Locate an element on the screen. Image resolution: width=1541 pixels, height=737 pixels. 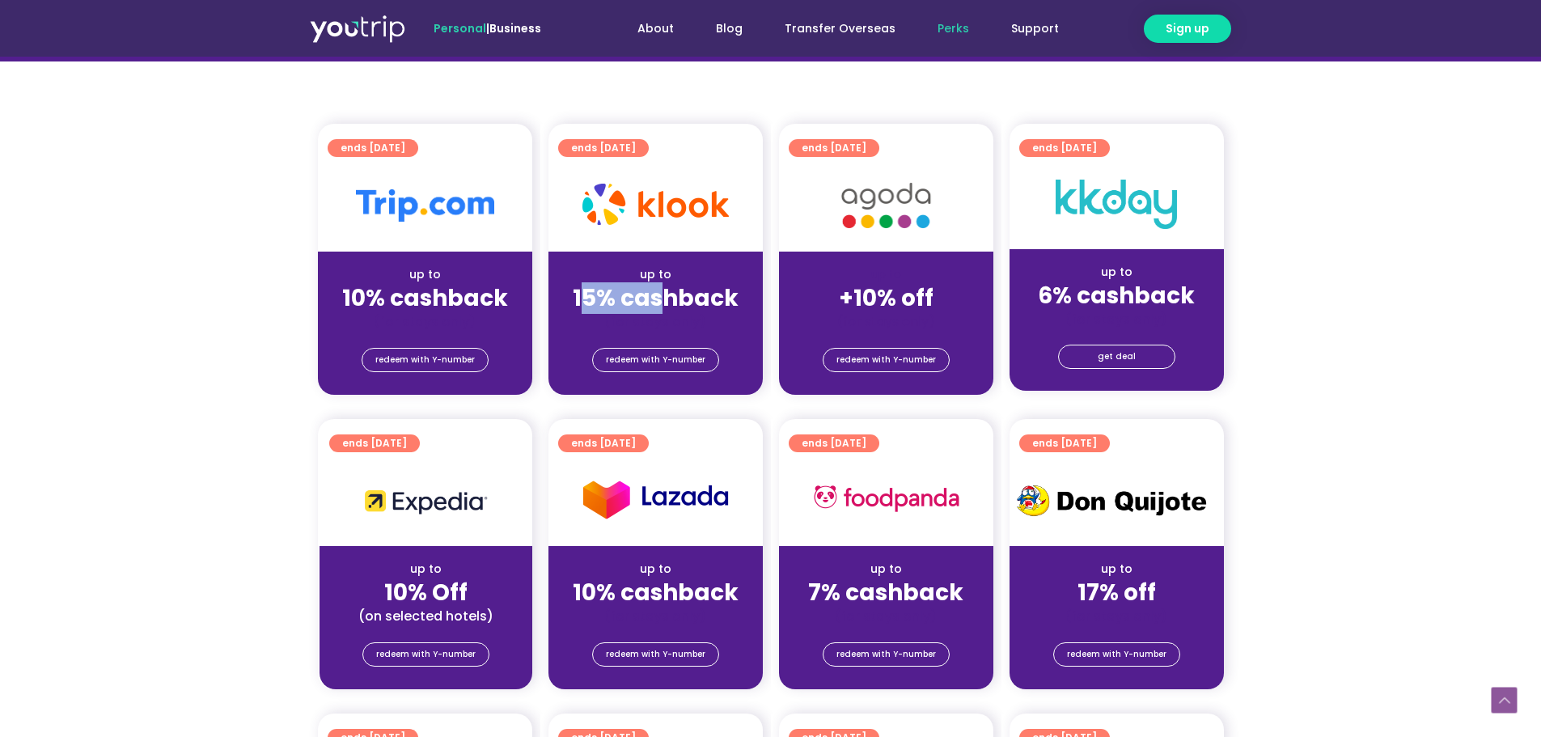
span: up to is located at coordinates (886, 274).